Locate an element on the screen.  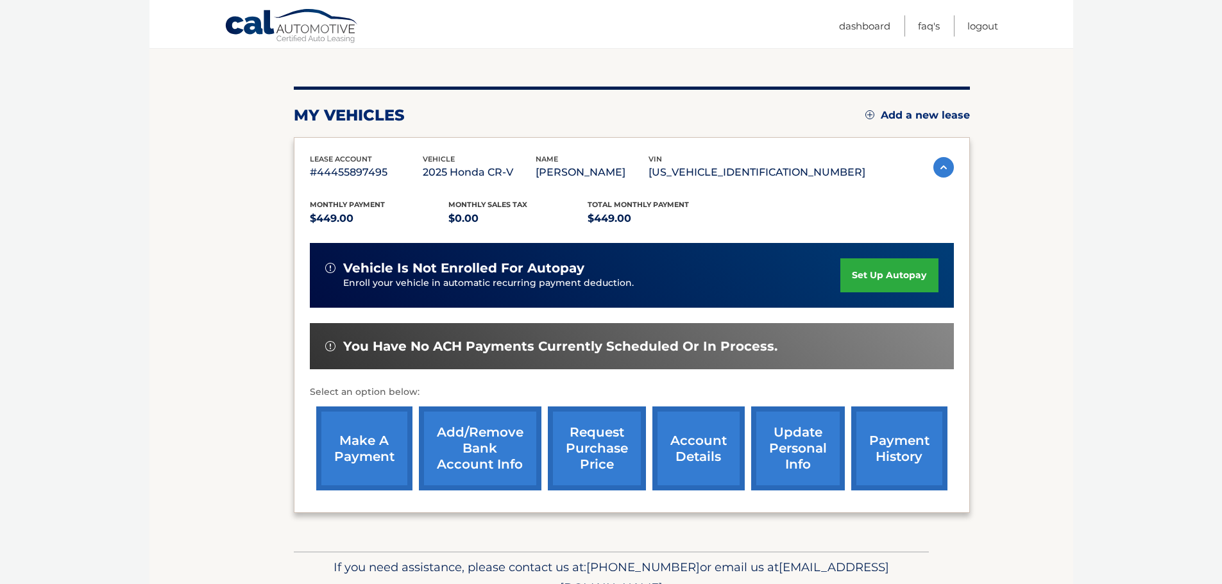
p: $0.00 is located at coordinates (518, 219).